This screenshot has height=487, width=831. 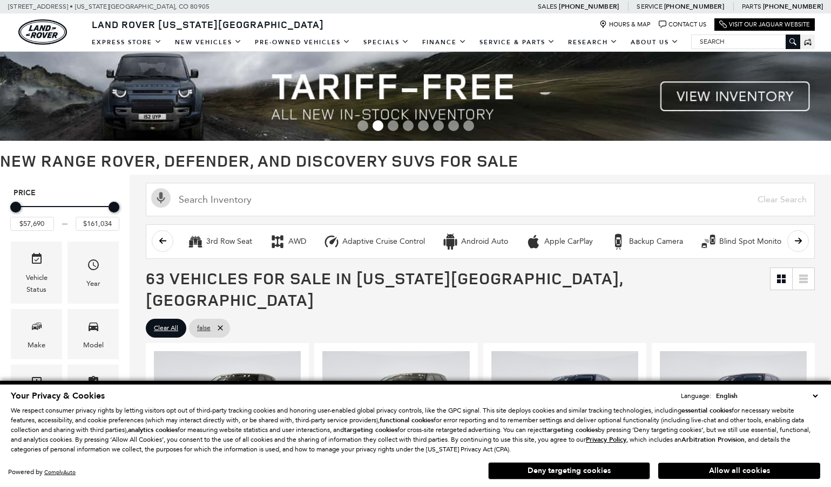 What do you see at coordinates (58, 396) in the screenshot?
I see `span: Your Privacy & Cookies` at bounding box center [58, 396].